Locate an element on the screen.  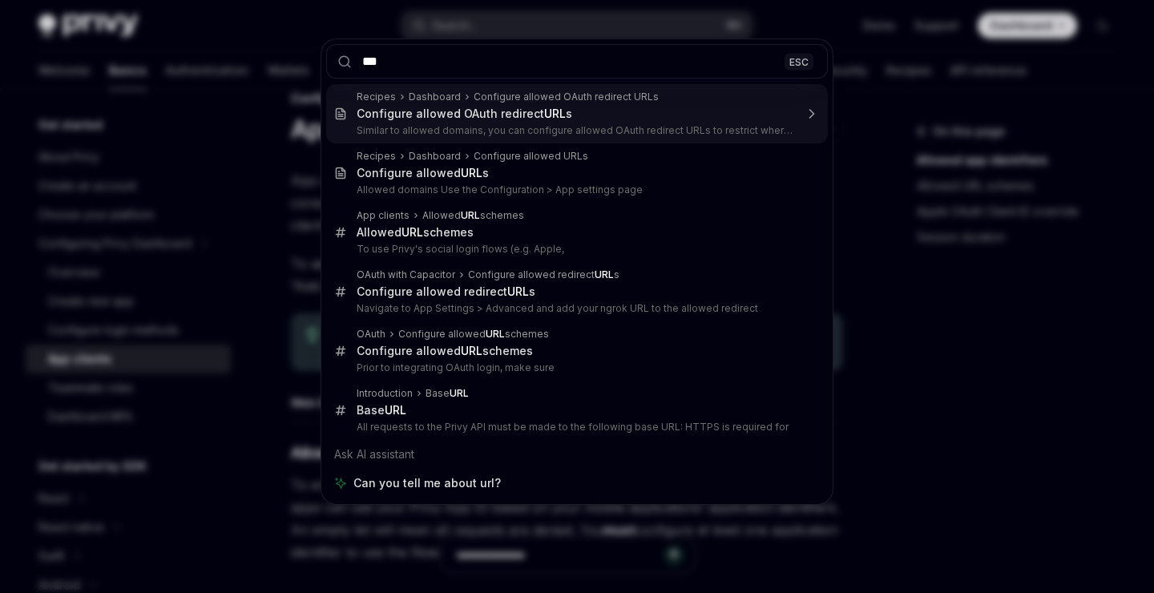
p: All requests to the Privy API must be made to the following base URL: HTTPS is required for is located at coordinates (576, 427).